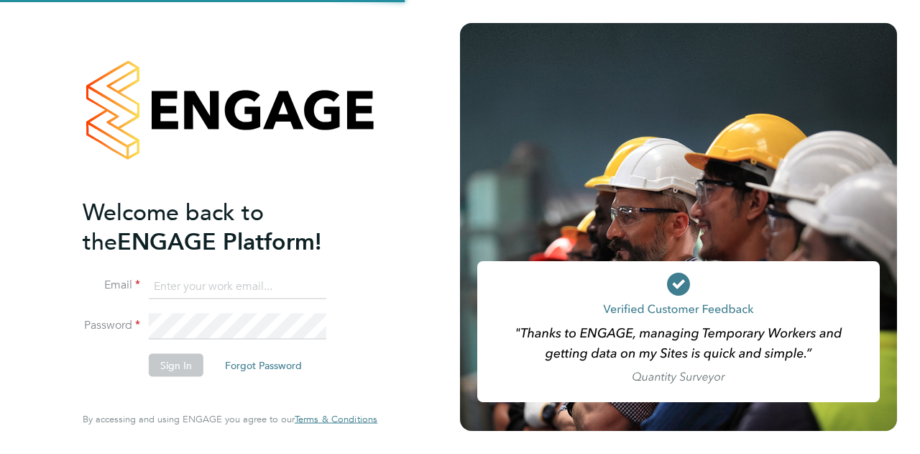 This screenshot has height=454, width=920. Describe the element at coordinates (223, 226) in the screenshot. I see `h2: ENGAGE Platform!` at that location.